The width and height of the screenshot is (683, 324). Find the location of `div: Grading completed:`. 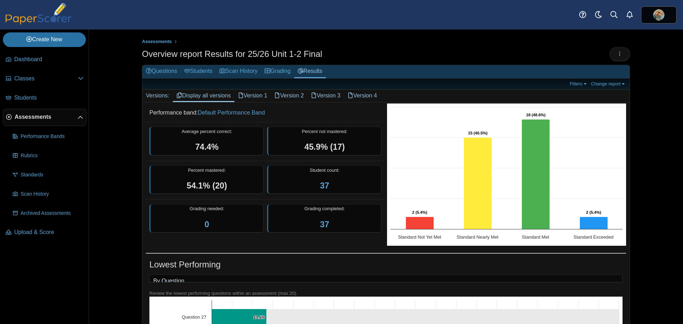

div: Grading completed: is located at coordinates (324, 218).